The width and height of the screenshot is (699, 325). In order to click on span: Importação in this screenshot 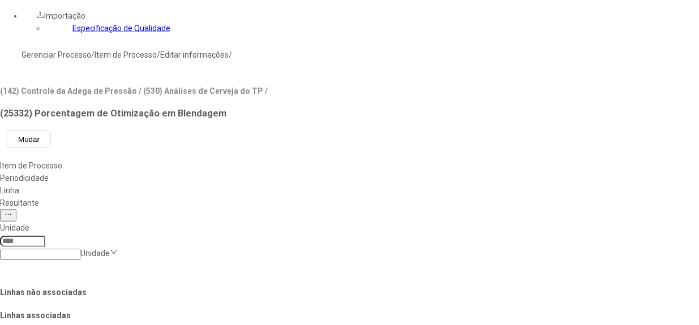, I will do `click(64, 16)`.